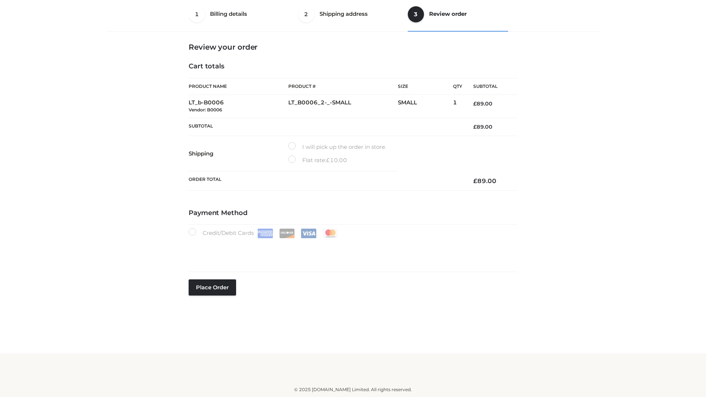 Image resolution: width=706 pixels, height=397 pixels. What do you see at coordinates (424, 86) in the screenshot?
I see `th: Size` at bounding box center [424, 86].